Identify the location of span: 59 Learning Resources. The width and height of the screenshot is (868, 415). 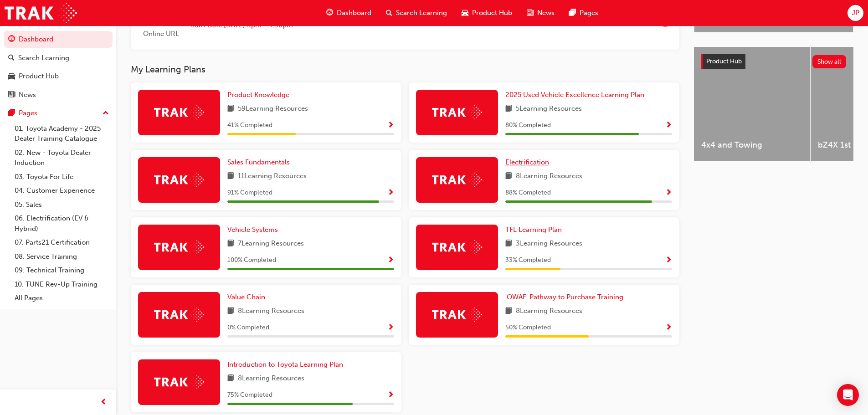
(273, 109).